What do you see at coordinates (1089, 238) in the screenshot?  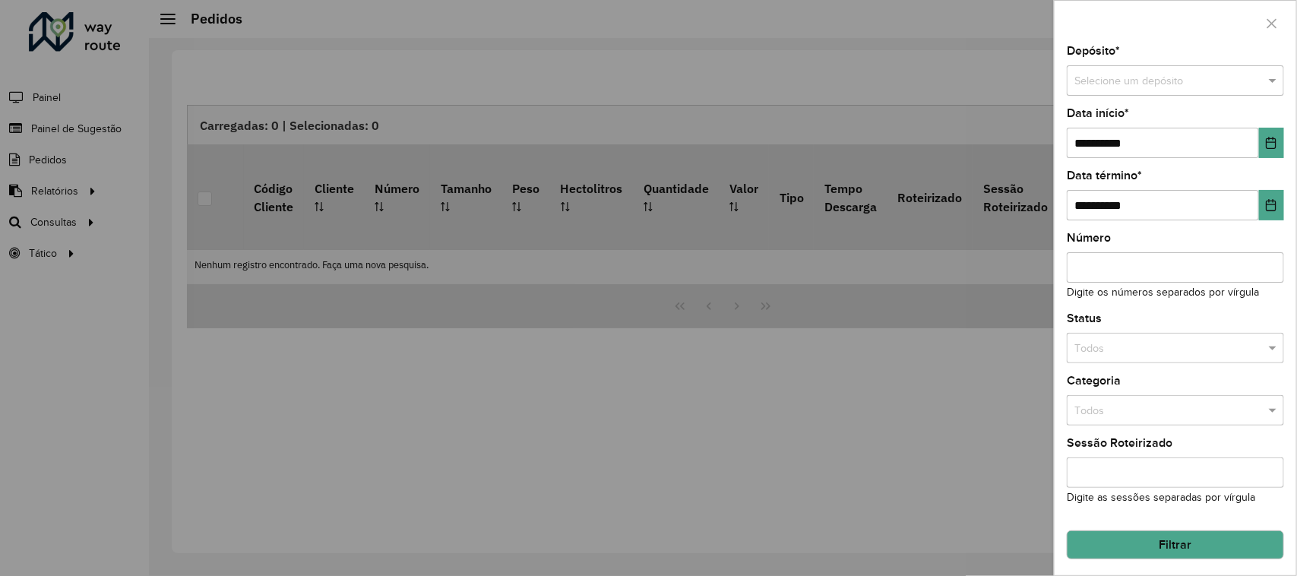 I see `label: Número` at bounding box center [1089, 238].